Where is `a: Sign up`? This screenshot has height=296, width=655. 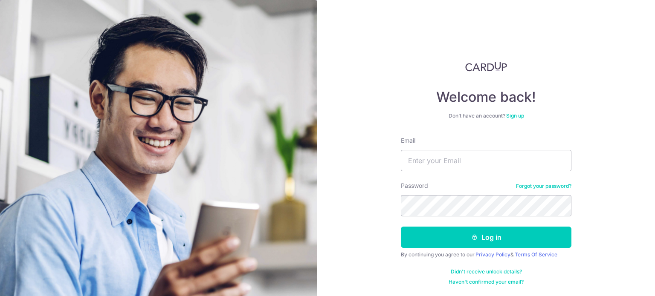
a: Sign up is located at coordinates (515, 116).